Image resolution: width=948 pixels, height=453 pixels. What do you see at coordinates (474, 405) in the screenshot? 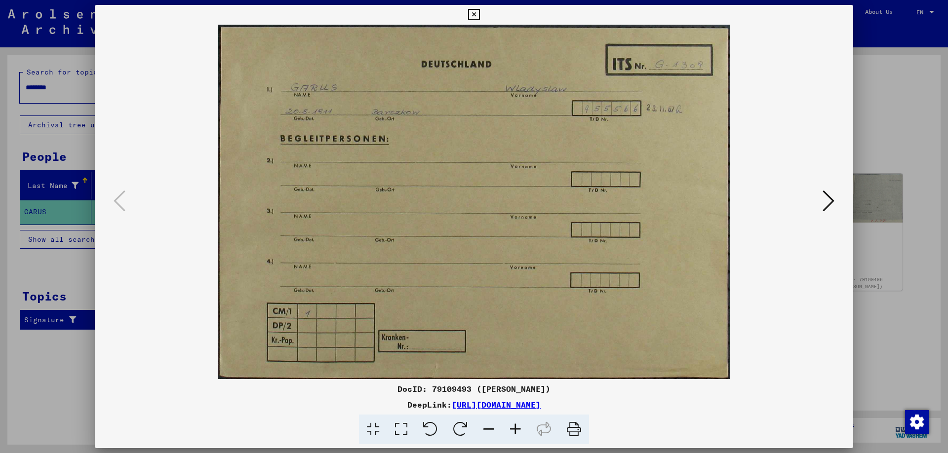
I see `div: DeepLink:` at bounding box center [474, 405].